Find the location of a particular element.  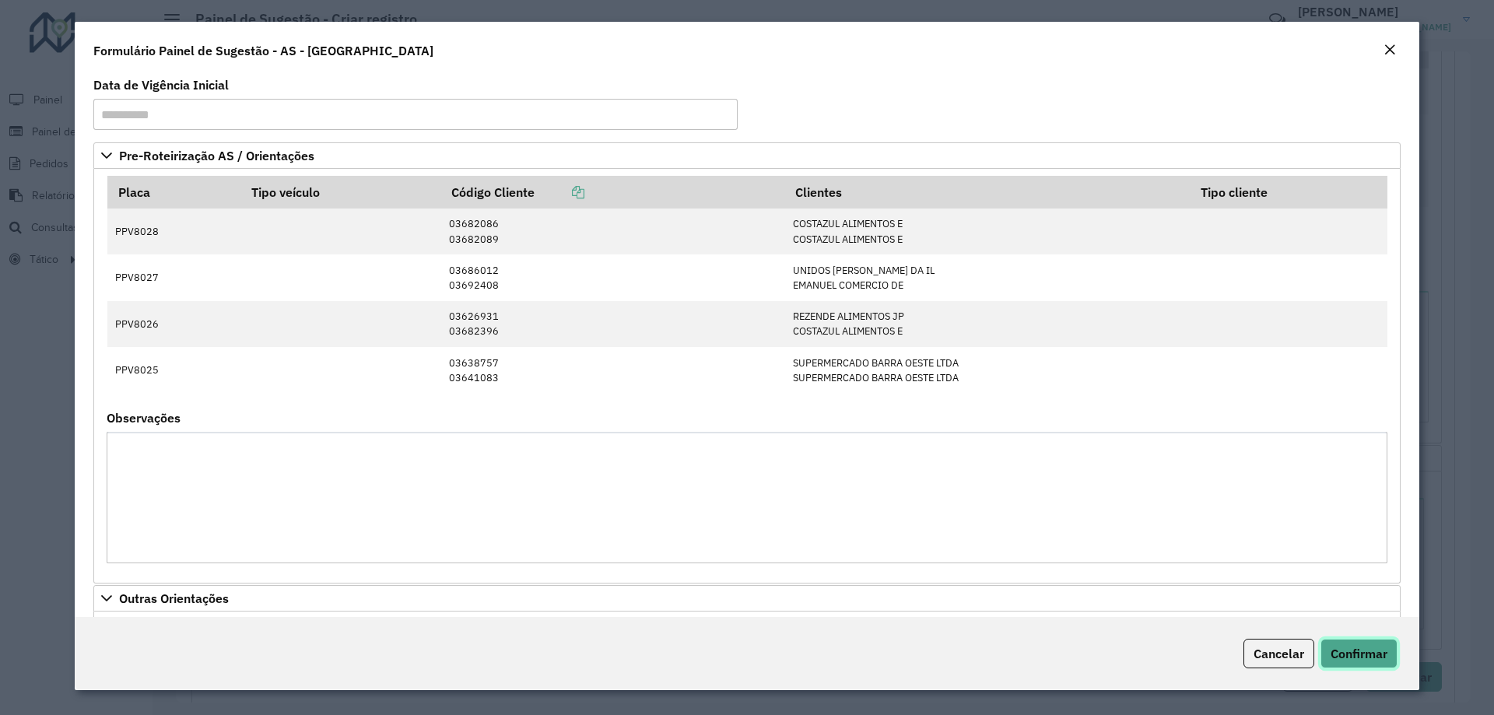

td: SUPERMERCADO BARRA OESTE LTDA SUPERMERCADO BARRA OESTE LTDA is located at coordinates (986, 369).